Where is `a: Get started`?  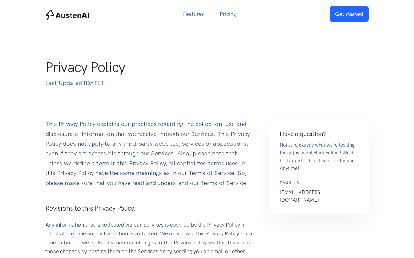 a: Get started is located at coordinates (349, 14).